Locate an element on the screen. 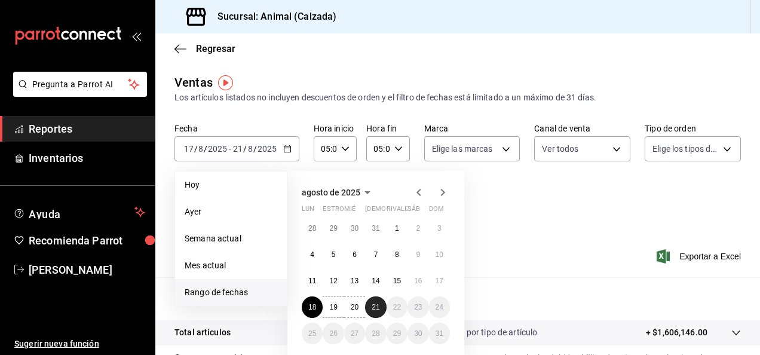 This screenshot has width=760, height=355. button: 8 de agosto de 2025 is located at coordinates (397, 255).